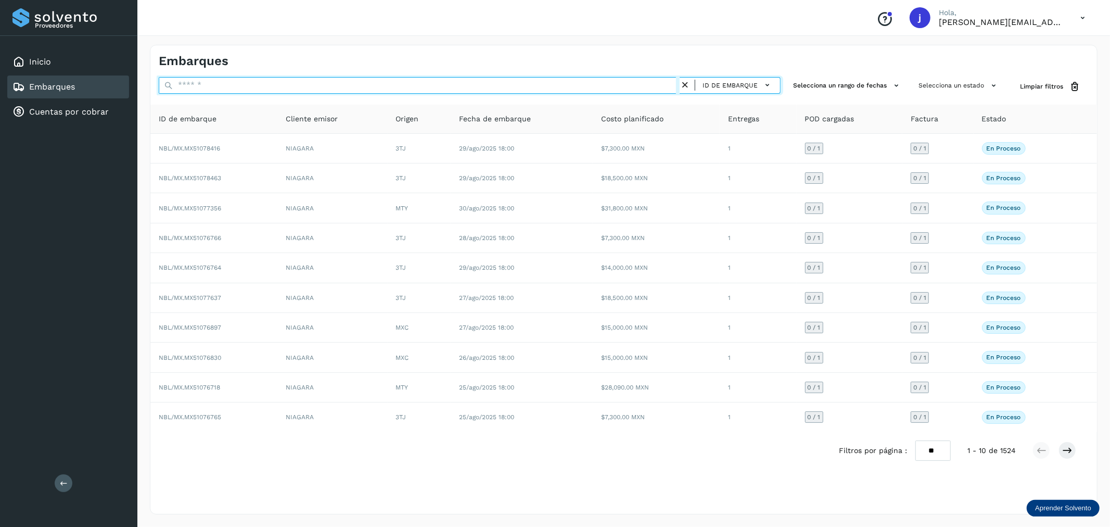 The image size is (1110, 527). Describe the element at coordinates (190, 298) in the screenshot. I see `span: NBL/MX.MX51077637` at that location.